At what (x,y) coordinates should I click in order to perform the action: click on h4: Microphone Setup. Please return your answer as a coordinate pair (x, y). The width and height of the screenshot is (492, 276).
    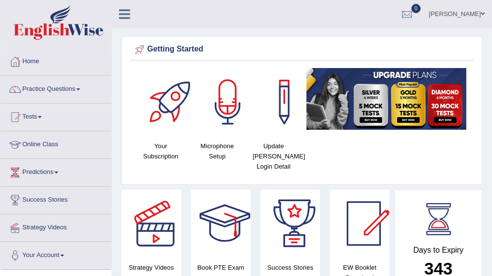
    Looking at the image, I should click on (217, 151).